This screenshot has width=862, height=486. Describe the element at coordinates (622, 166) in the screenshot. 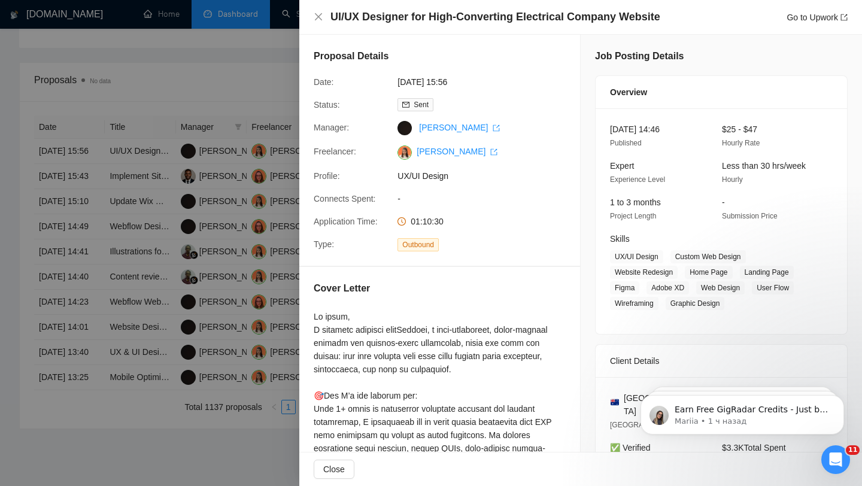

I see `span: Expert` at that location.